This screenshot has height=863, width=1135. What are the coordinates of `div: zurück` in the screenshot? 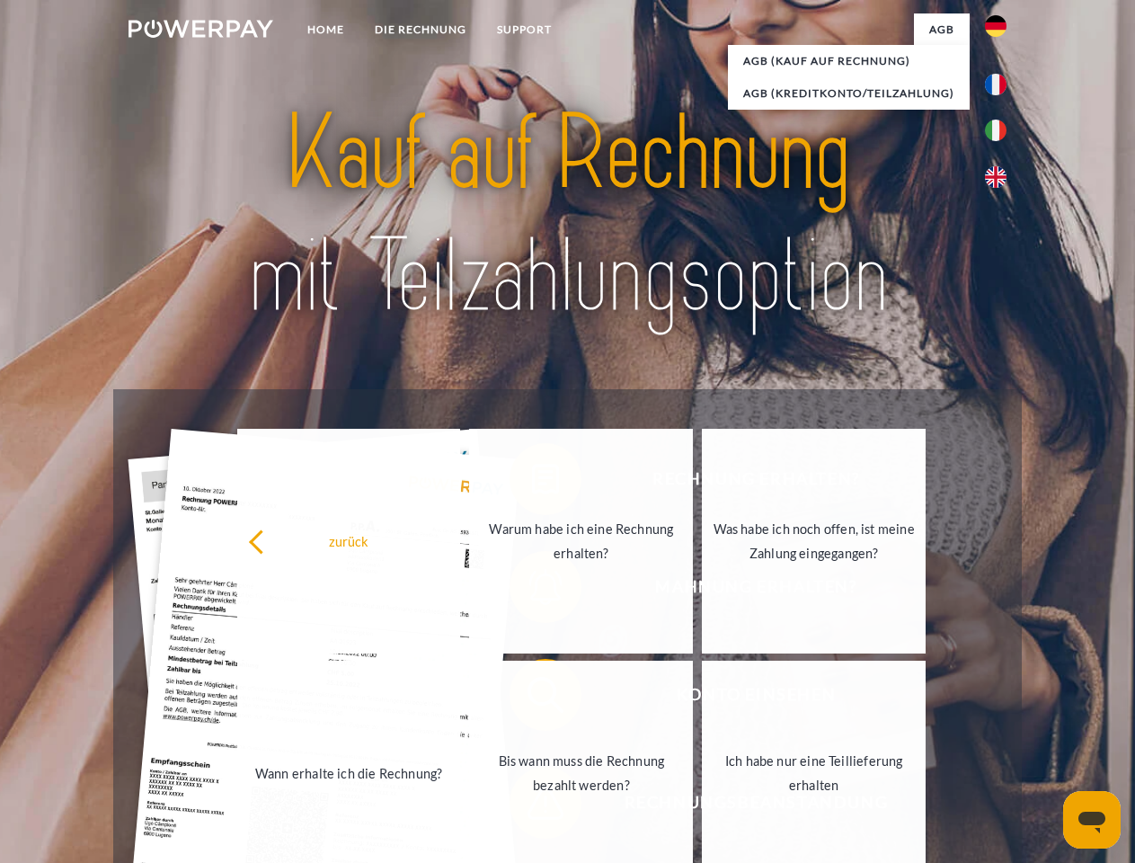 It's located at (349, 540).